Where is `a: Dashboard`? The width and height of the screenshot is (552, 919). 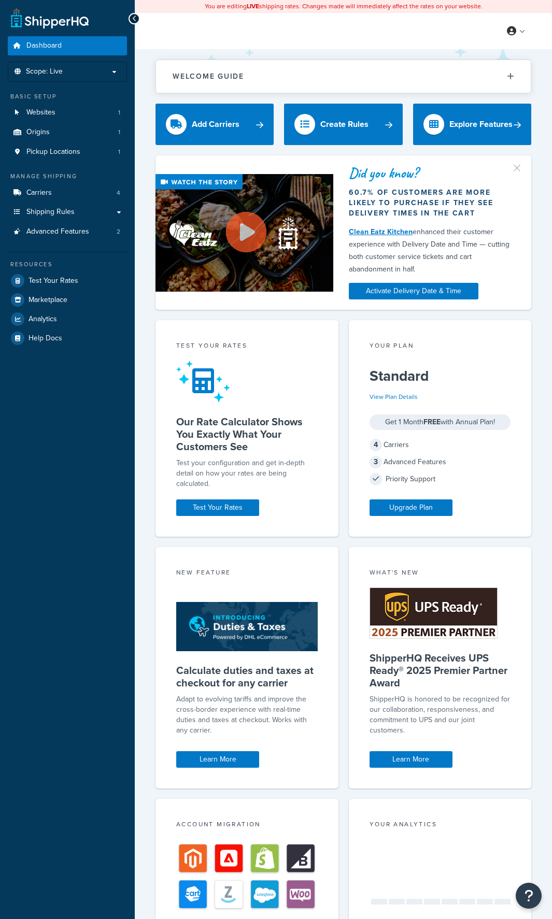 a: Dashboard is located at coordinates (67, 46).